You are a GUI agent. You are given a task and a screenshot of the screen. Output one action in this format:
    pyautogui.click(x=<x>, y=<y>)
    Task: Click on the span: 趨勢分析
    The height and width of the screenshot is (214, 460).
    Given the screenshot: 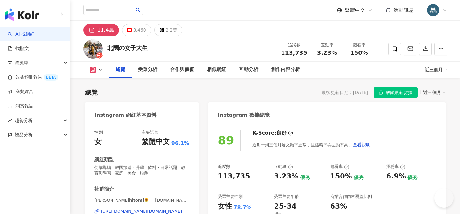 What is the action you would take?
    pyautogui.click(x=24, y=120)
    